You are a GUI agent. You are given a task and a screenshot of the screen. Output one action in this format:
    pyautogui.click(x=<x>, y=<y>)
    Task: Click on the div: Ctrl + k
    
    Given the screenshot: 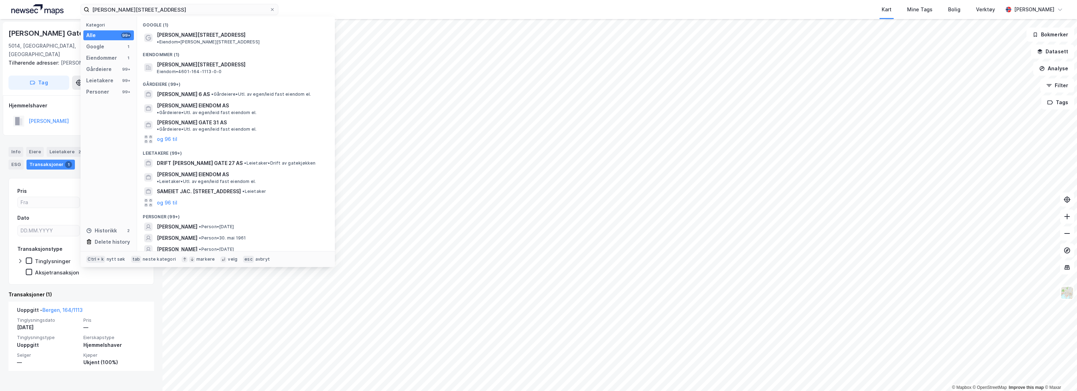 What is the action you would take?
    pyautogui.click(x=96, y=259)
    